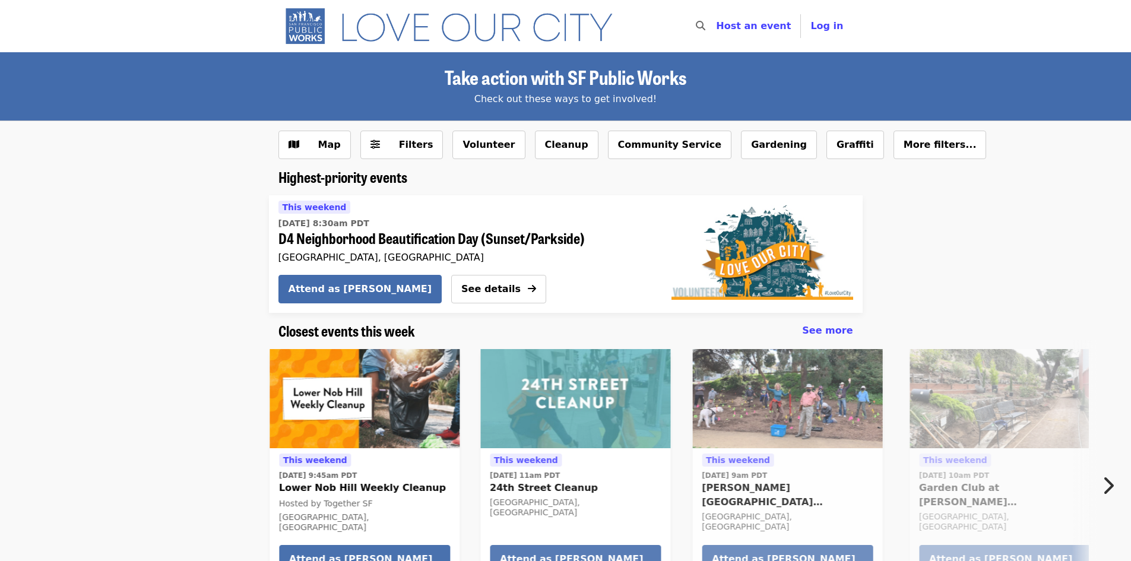 The height and width of the screenshot is (561, 1131). What do you see at coordinates (940, 145) in the screenshot?
I see `button: More filters...` at bounding box center [940, 145].